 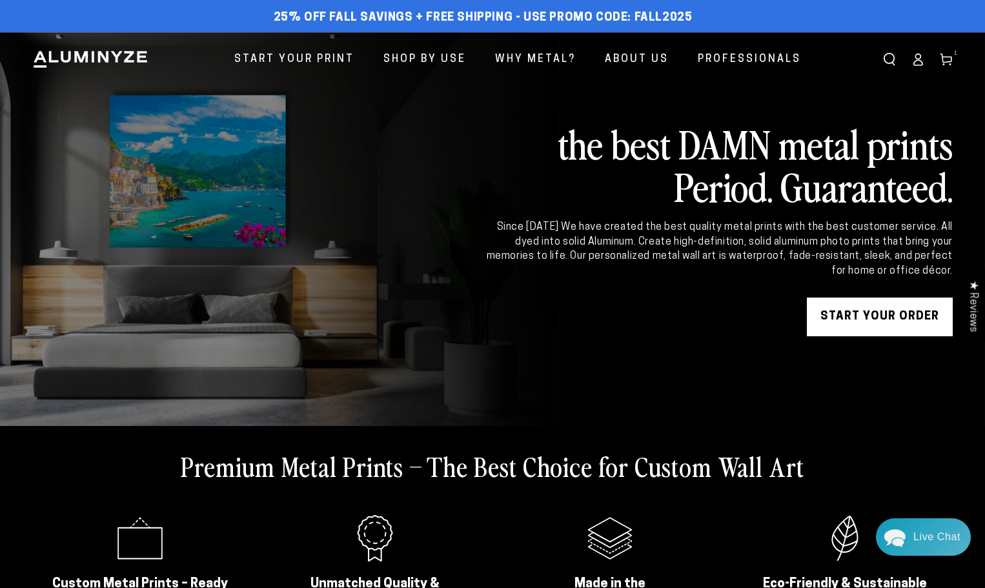 What do you see at coordinates (483, 18) in the screenshot?
I see `span: 25% off FALL Savings + Free Shipping - Use Promo Code: FALL2025` at bounding box center [483, 18].